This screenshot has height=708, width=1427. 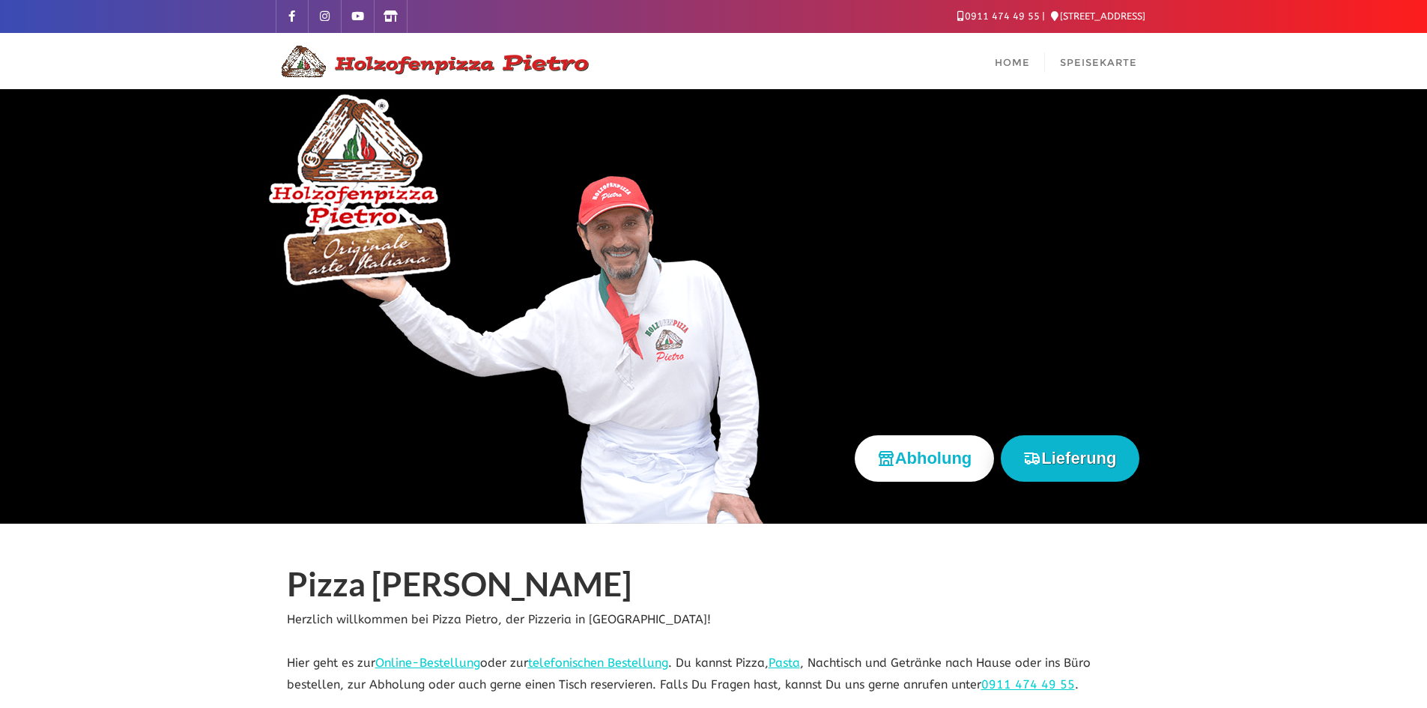 I want to click on button: Lieferung, so click(x=1070, y=458).